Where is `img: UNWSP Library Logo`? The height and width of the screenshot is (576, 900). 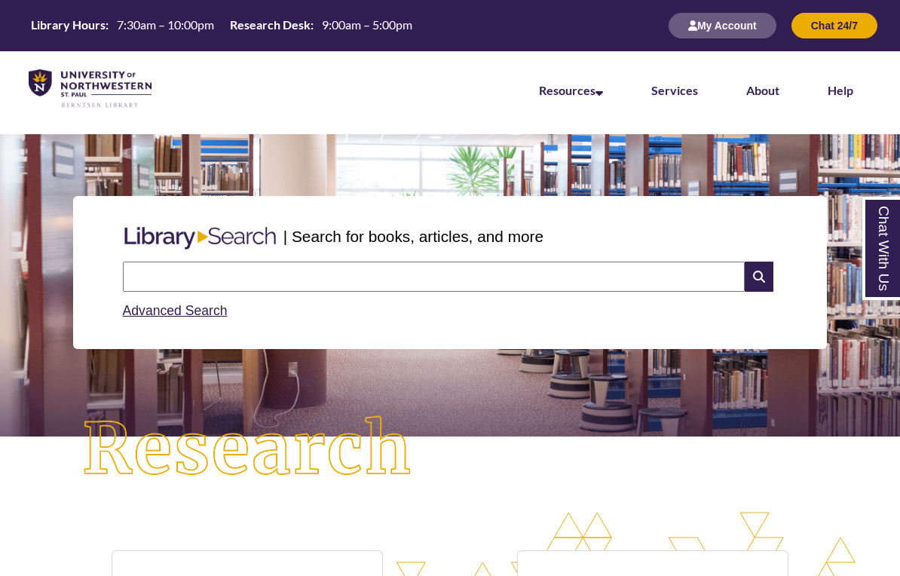 img: UNWSP Library Logo is located at coordinates (90, 89).